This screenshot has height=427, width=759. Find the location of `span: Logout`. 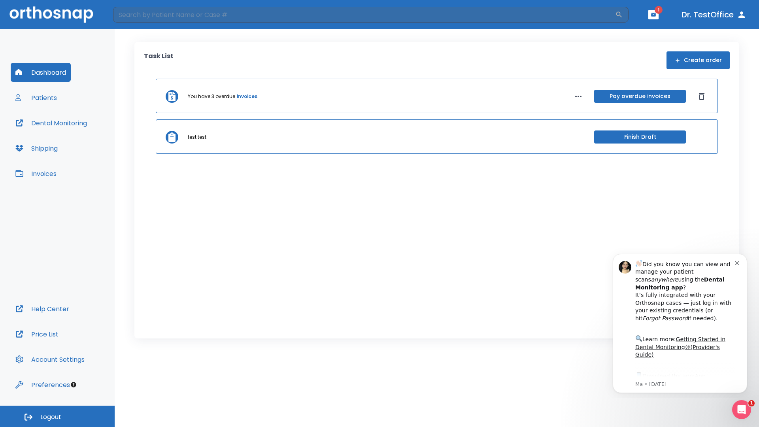

span: Logout is located at coordinates (51, 417).